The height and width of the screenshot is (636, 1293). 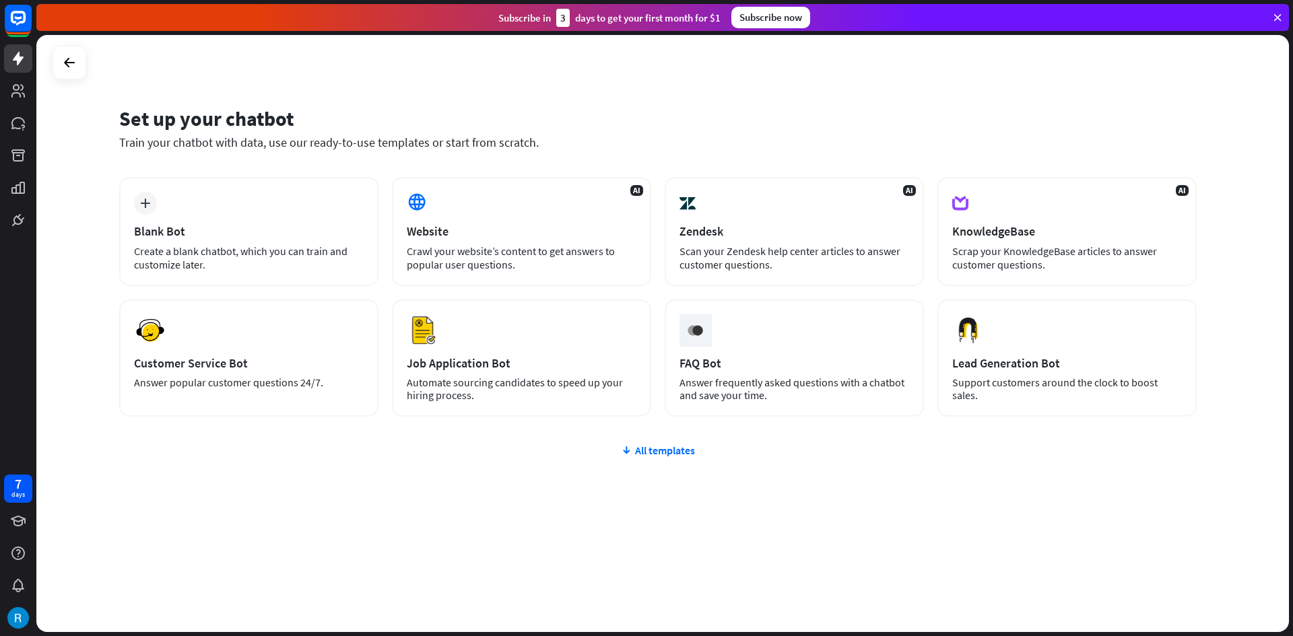 What do you see at coordinates (18, 484) in the screenshot?
I see `div: 7` at bounding box center [18, 484].